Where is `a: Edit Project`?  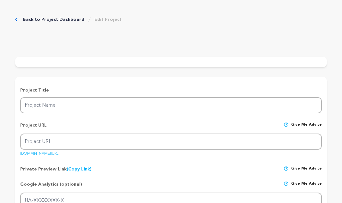 a: Edit Project is located at coordinates (108, 20).